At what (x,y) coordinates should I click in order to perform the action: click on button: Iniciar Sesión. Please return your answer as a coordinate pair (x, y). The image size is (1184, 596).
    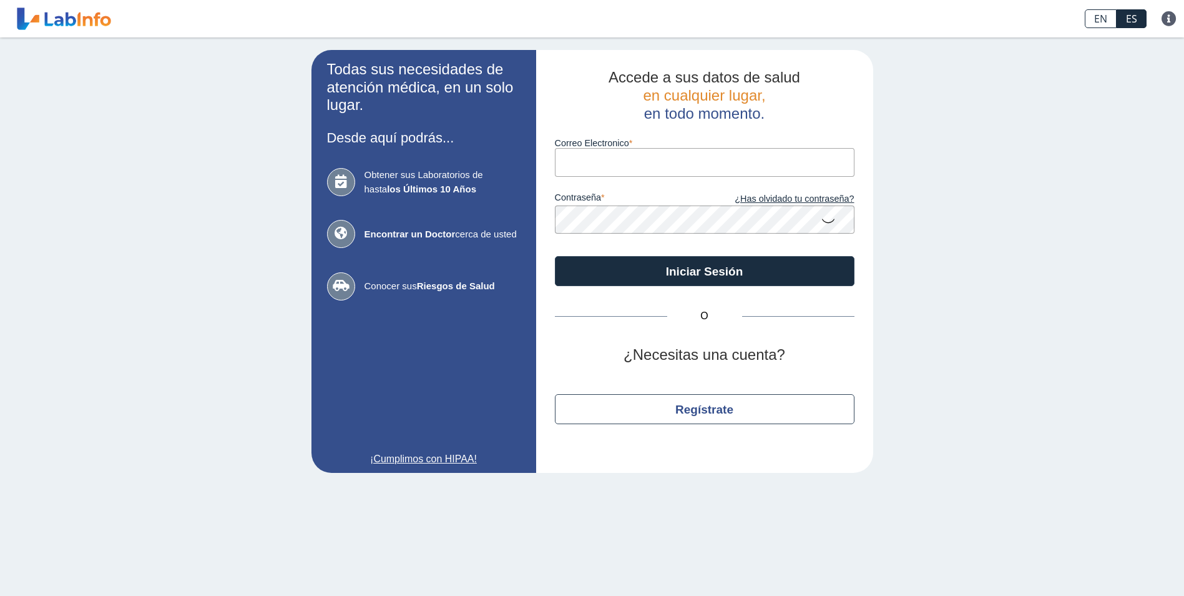
    Looking at the image, I should click on (705, 271).